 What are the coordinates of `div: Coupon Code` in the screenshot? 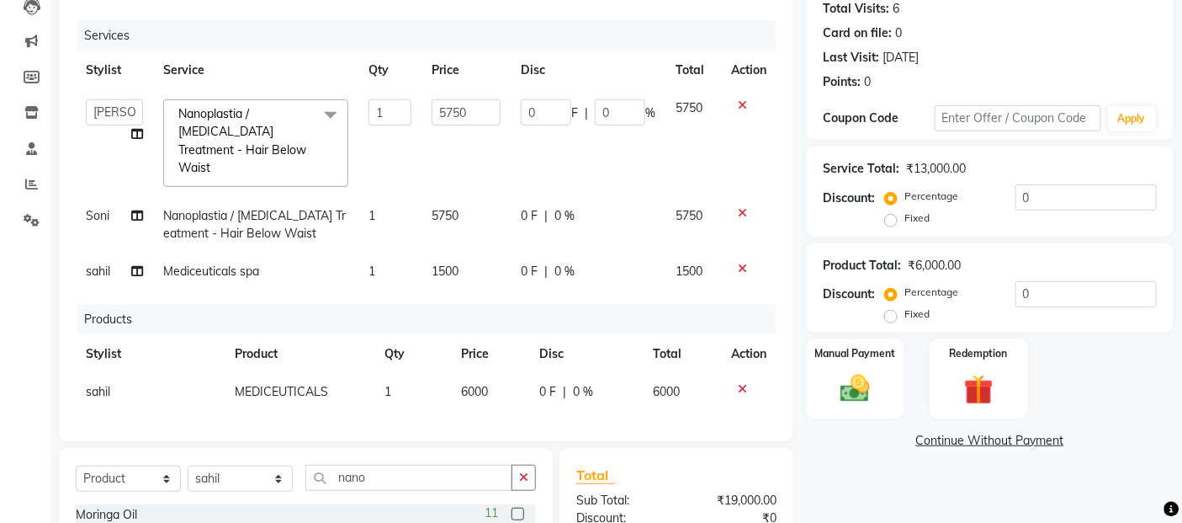 It's located at (879, 118).